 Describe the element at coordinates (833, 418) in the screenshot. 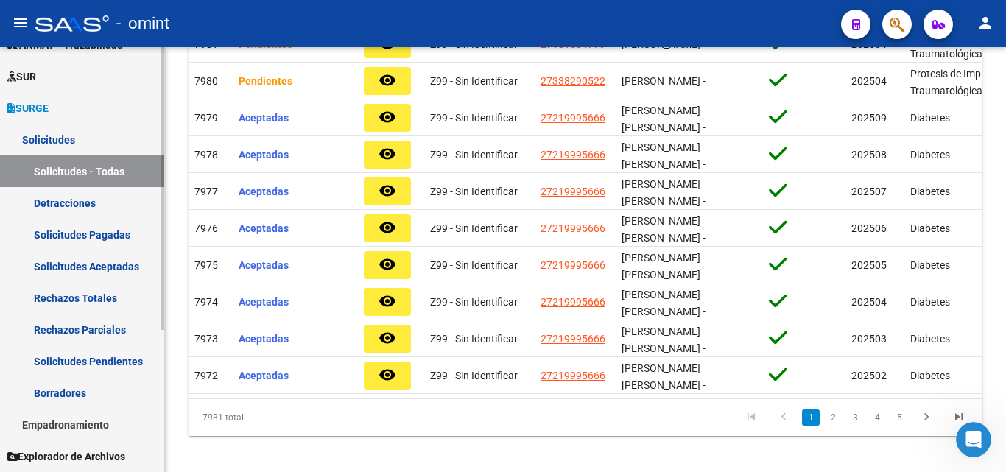

I see `a: 2` at that location.